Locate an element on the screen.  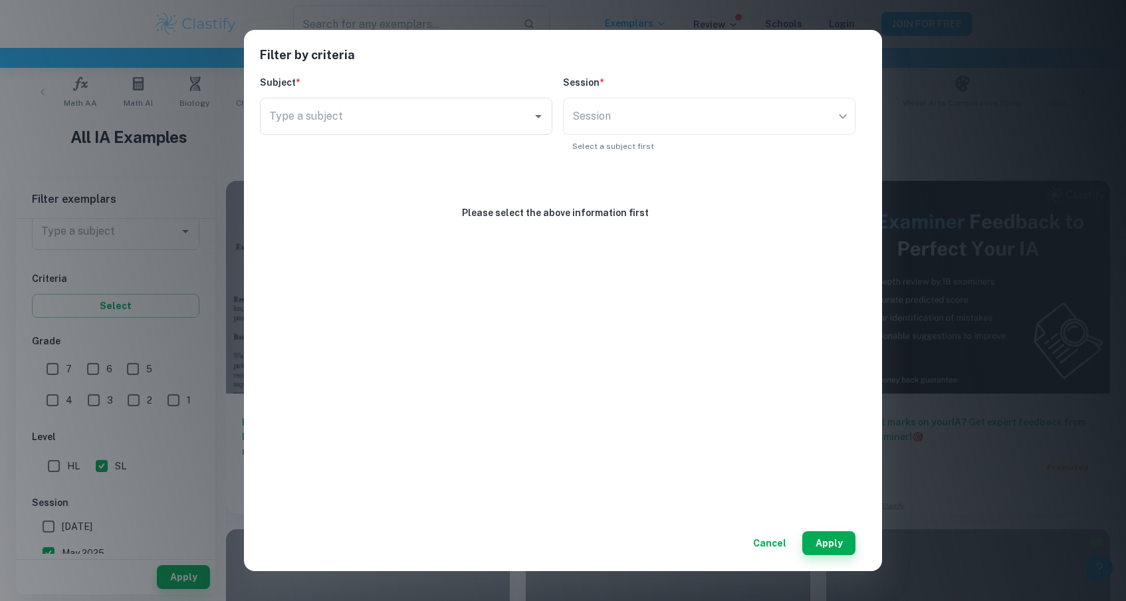
h6: Session is located at coordinates (709, 82).